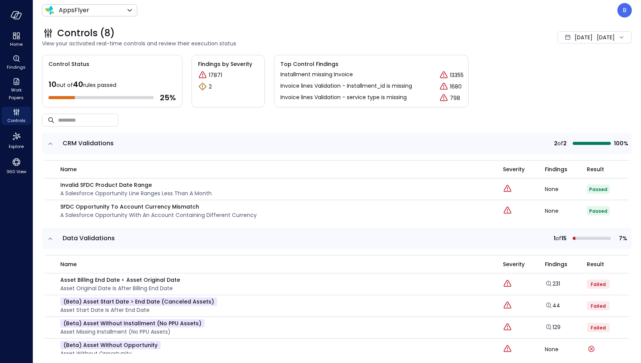 Image resolution: width=641 pixels, height=363 pixels. Describe the element at coordinates (552, 305) in the screenshot. I see `a: 44` at that location.